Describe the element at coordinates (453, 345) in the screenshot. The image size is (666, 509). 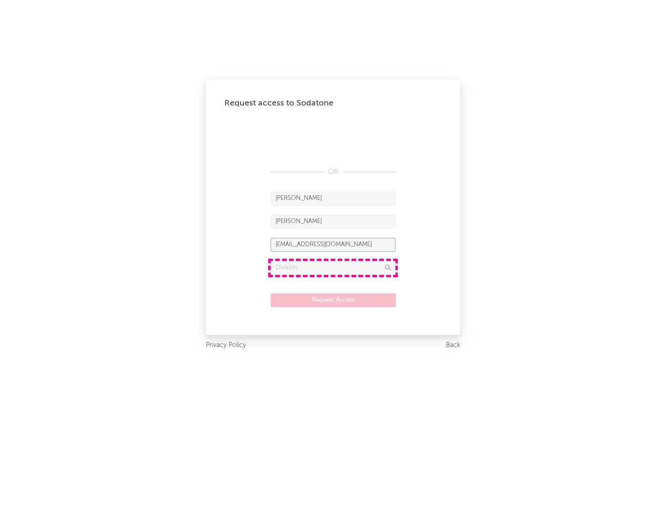
I see `a: Back` at that location.